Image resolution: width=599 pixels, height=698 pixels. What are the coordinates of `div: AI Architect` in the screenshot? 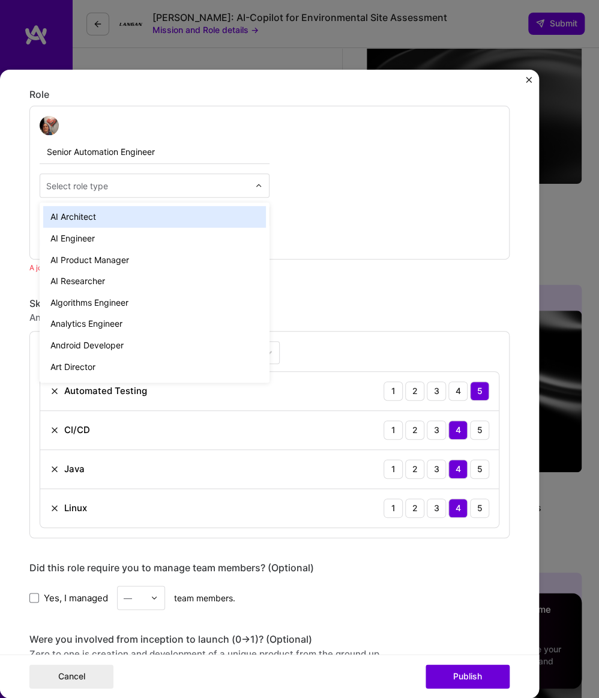 It's located at (154, 217).